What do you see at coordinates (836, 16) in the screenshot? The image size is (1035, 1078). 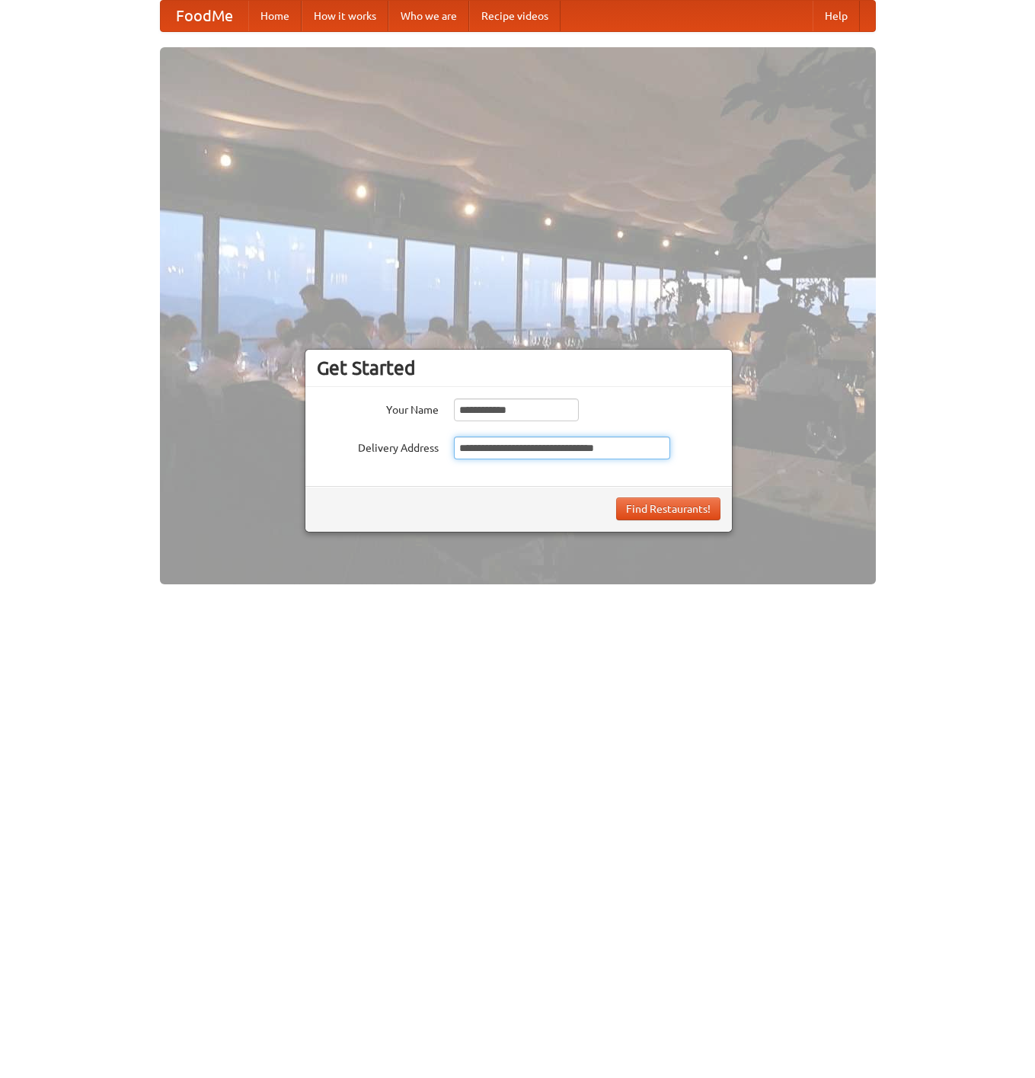 I see `a: Help` at bounding box center [836, 16].